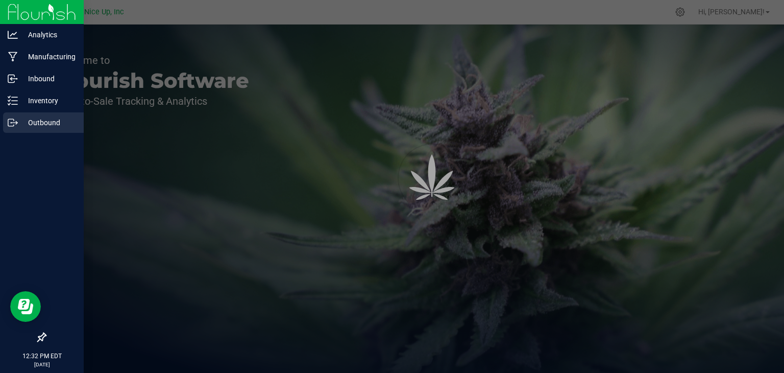 The image size is (784, 373). What do you see at coordinates (13, 79) in the screenshot?
I see `inline-svg: Inbound` at bounding box center [13, 79].